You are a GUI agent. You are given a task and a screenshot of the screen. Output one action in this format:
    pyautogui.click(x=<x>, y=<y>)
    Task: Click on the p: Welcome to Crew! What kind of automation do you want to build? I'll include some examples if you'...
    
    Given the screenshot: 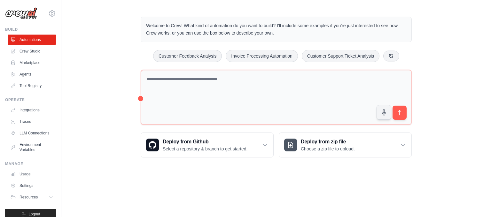 What is the action you would take?
    pyautogui.click(x=276, y=29)
    